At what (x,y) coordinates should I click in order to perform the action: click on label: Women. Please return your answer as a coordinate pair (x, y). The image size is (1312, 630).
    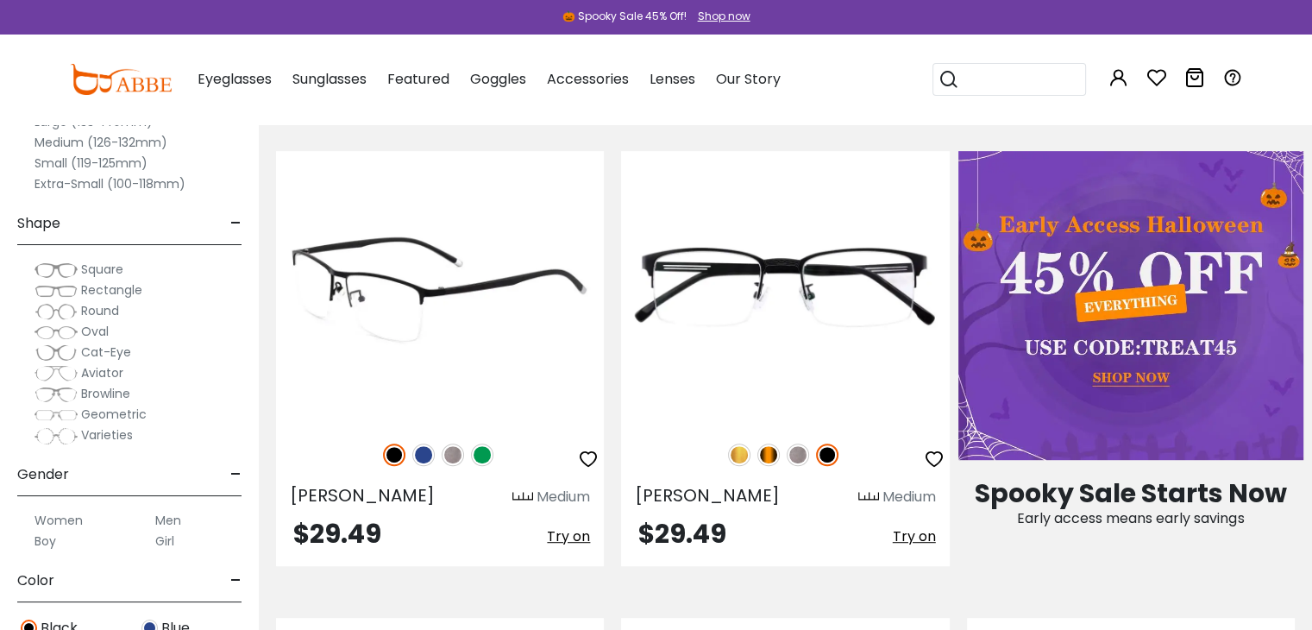
    Looking at the image, I should click on (59, 520).